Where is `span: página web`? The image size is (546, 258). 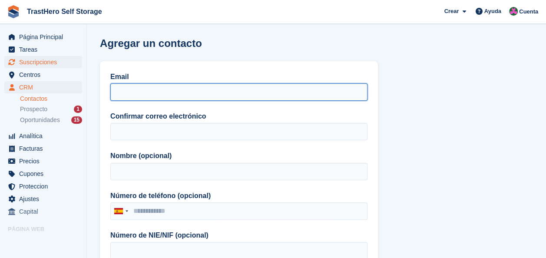 span: página web is located at coordinates (45, 242).